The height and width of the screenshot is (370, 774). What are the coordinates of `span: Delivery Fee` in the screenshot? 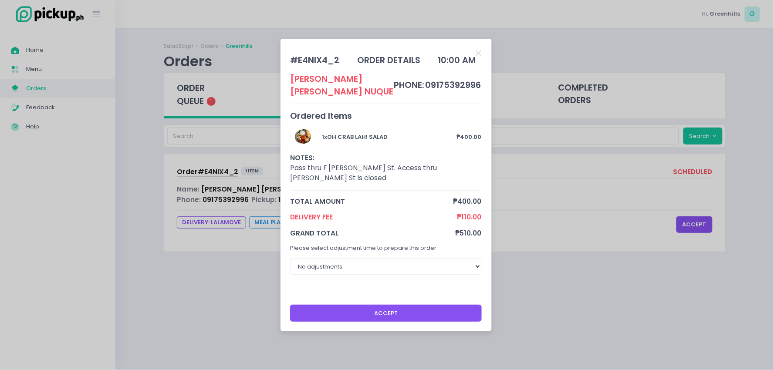 It's located at (374, 217).